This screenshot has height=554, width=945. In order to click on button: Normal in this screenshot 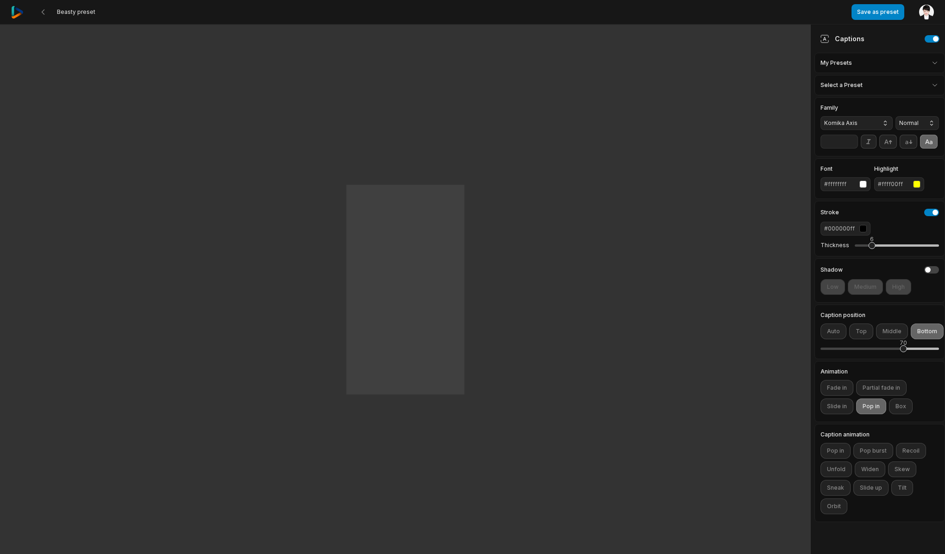, I will do `click(918, 123)`.